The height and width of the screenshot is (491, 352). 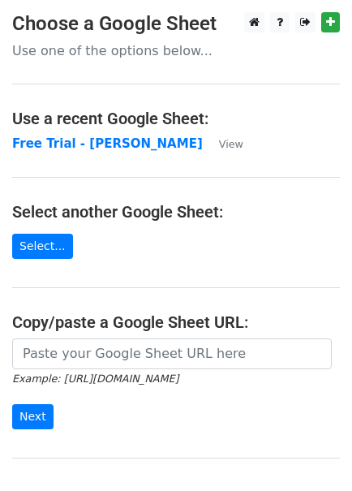 I want to click on a: View, so click(x=223, y=144).